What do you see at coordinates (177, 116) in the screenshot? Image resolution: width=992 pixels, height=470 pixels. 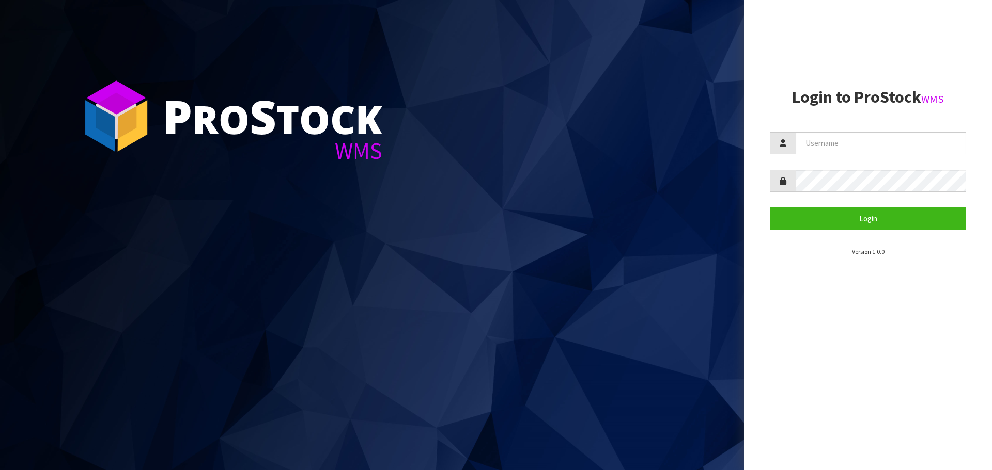 I see `span: P` at bounding box center [177, 116].